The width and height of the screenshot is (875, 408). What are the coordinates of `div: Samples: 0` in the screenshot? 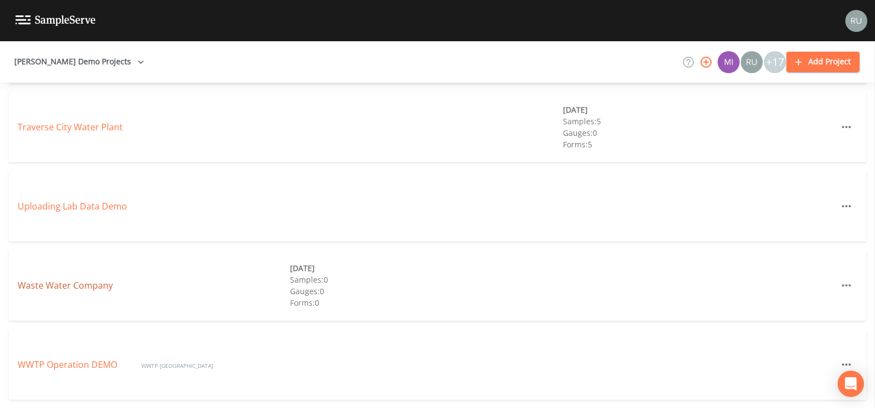 It's located at (426, 280).